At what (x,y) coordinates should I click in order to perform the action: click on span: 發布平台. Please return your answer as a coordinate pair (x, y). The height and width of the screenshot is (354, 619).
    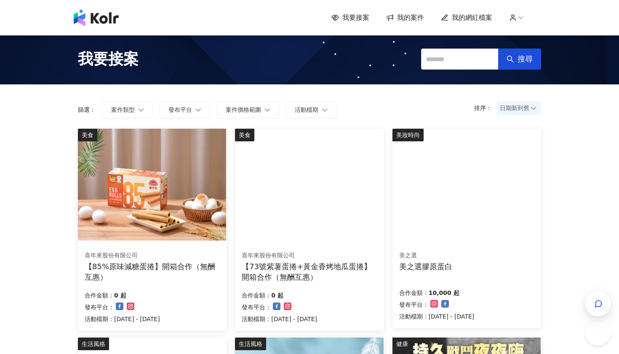
    Looking at the image, I should click on (180, 110).